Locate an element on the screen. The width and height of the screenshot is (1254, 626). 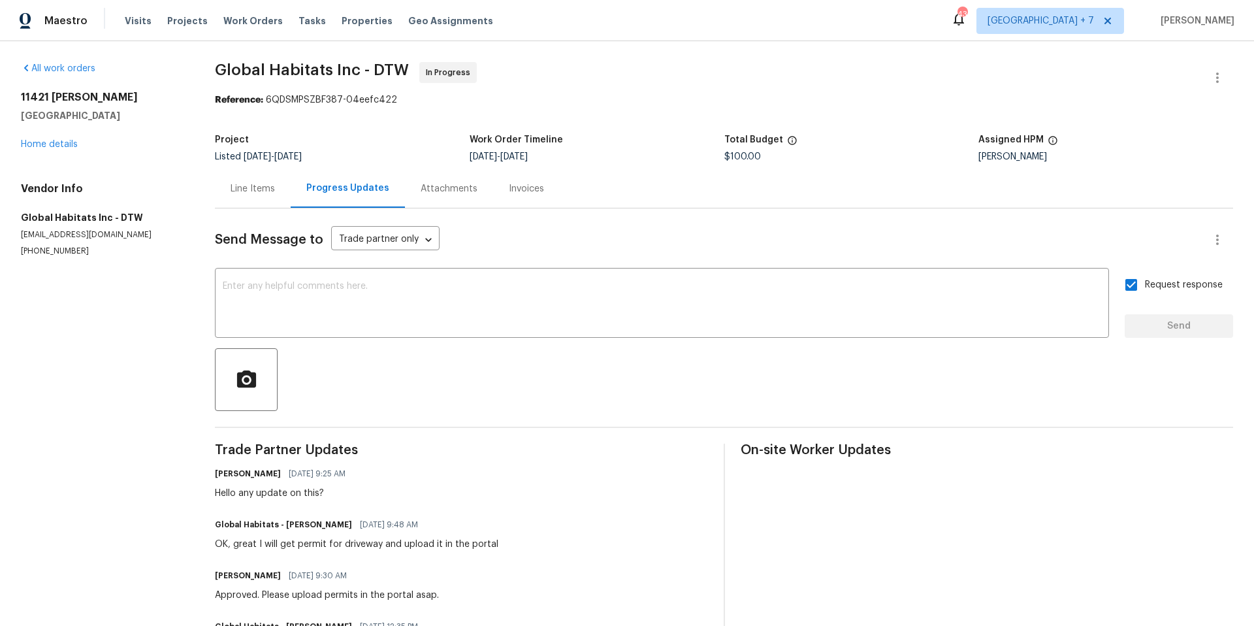
span: Listed is located at coordinates (258, 157).